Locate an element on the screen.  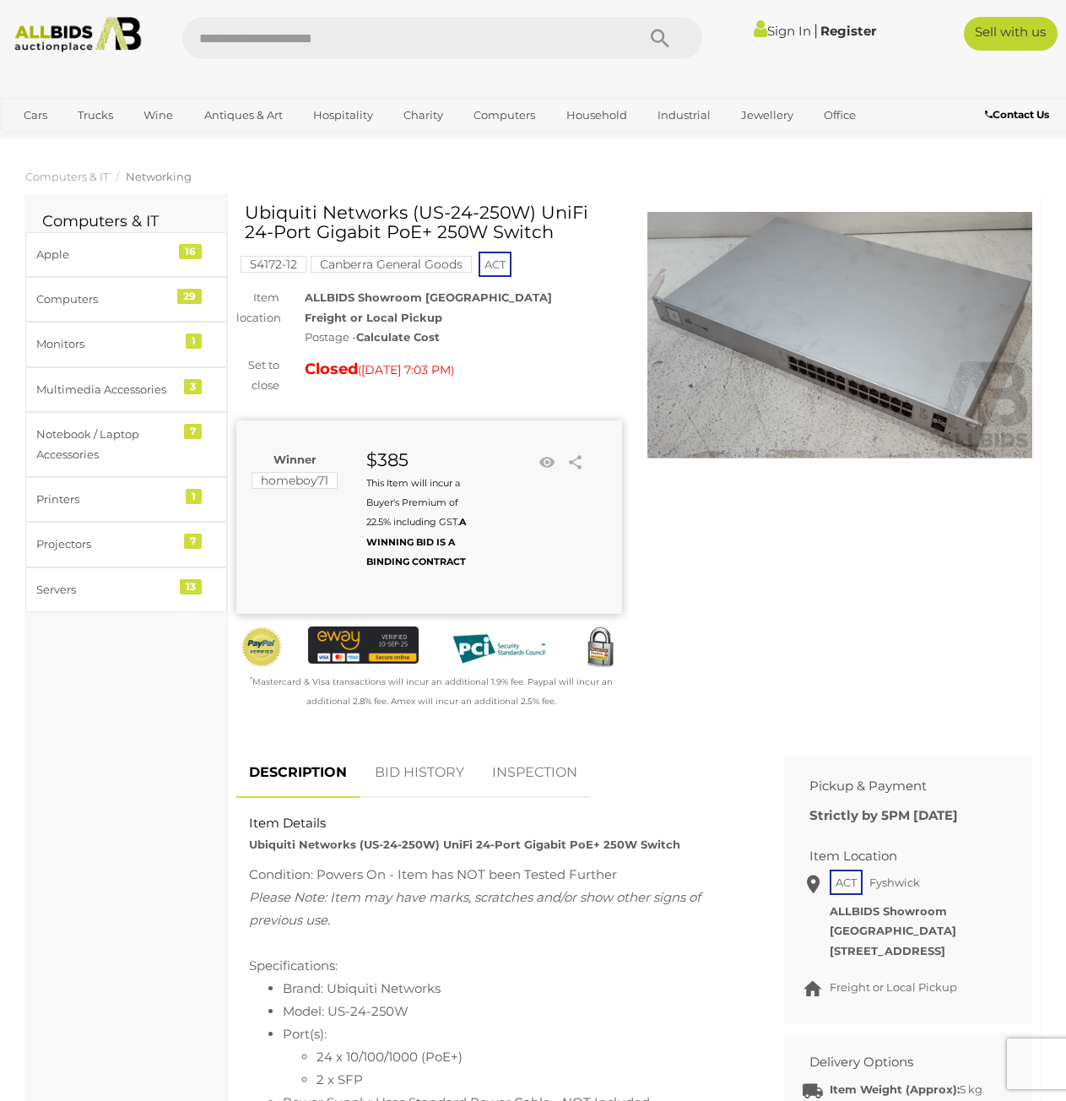
strong: Closed is located at coordinates (331, 369).